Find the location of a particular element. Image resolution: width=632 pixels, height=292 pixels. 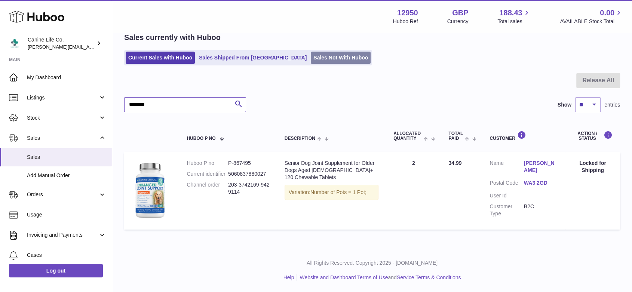

h2: Sales currently with Huboo is located at coordinates (172, 37).